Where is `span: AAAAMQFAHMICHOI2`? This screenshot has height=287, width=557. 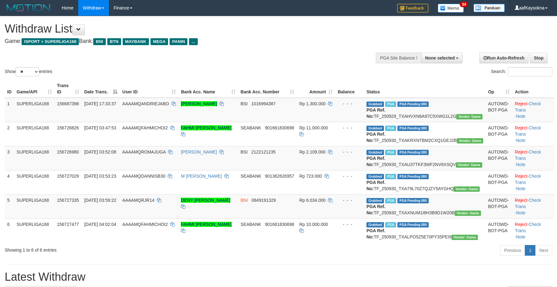 span: AAAAMQFAHMICHOI2 is located at coordinates (145, 128).